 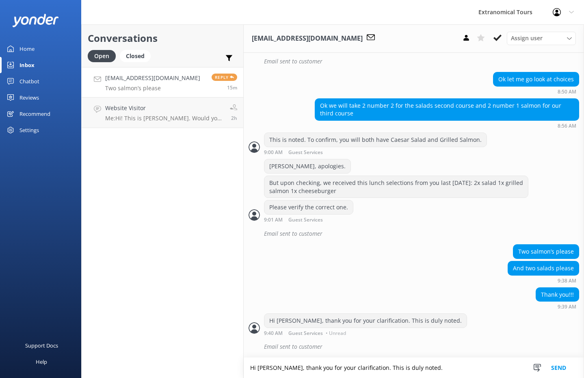 What do you see at coordinates (414, 61) in the screenshot?
I see `div: 2025-09-09T15:44:21.377` at bounding box center [414, 61].